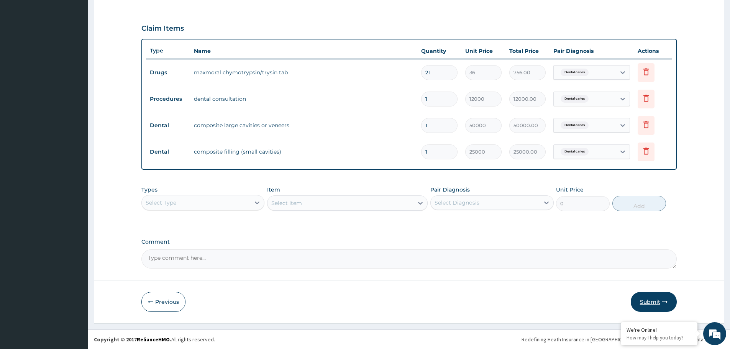  Describe the element at coordinates (659, 338) in the screenshot. I see `p: How may I help you today?` at that location.